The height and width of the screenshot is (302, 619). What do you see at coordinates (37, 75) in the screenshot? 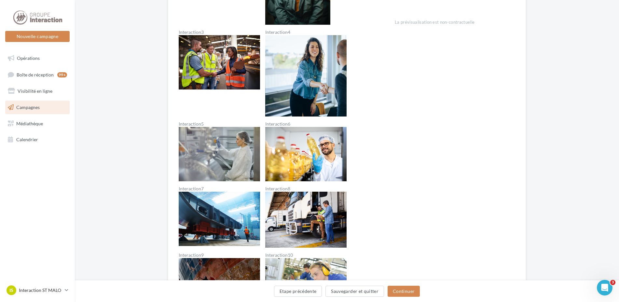
I see `a: Boîte de réception99+` at bounding box center [37, 75].